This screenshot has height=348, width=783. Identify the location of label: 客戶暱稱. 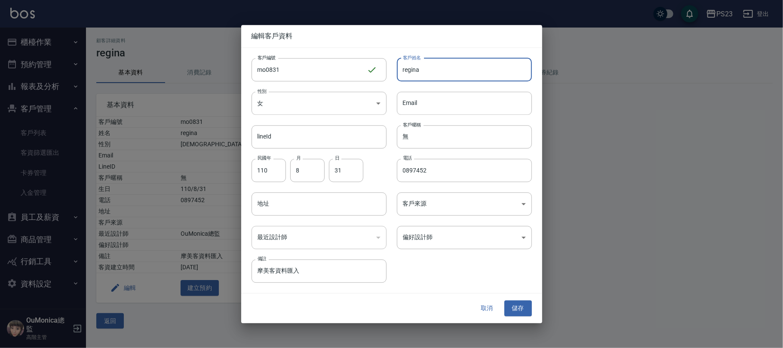
(412, 124).